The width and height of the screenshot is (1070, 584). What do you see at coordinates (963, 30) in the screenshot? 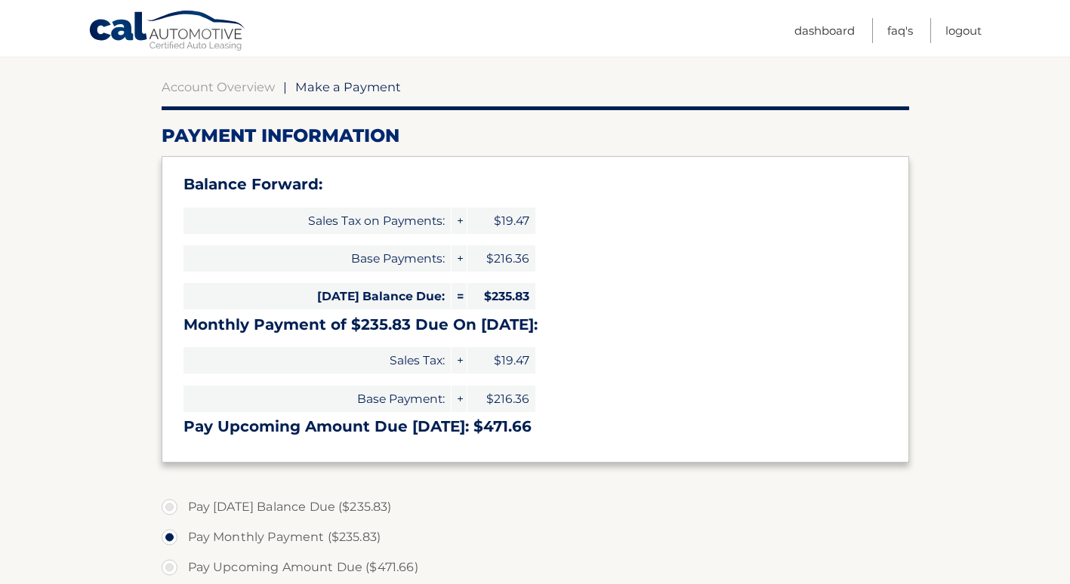
I see `a: Logout` at bounding box center [963, 30].